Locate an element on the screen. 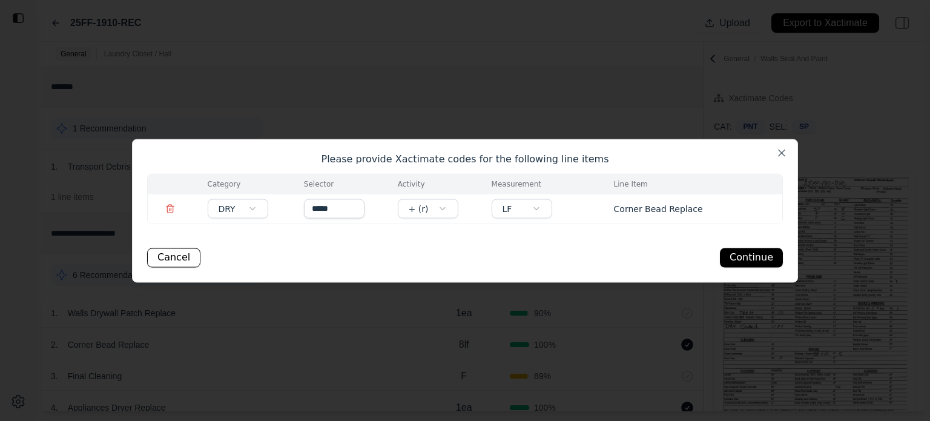  div: Selector is located at coordinates (318, 183).